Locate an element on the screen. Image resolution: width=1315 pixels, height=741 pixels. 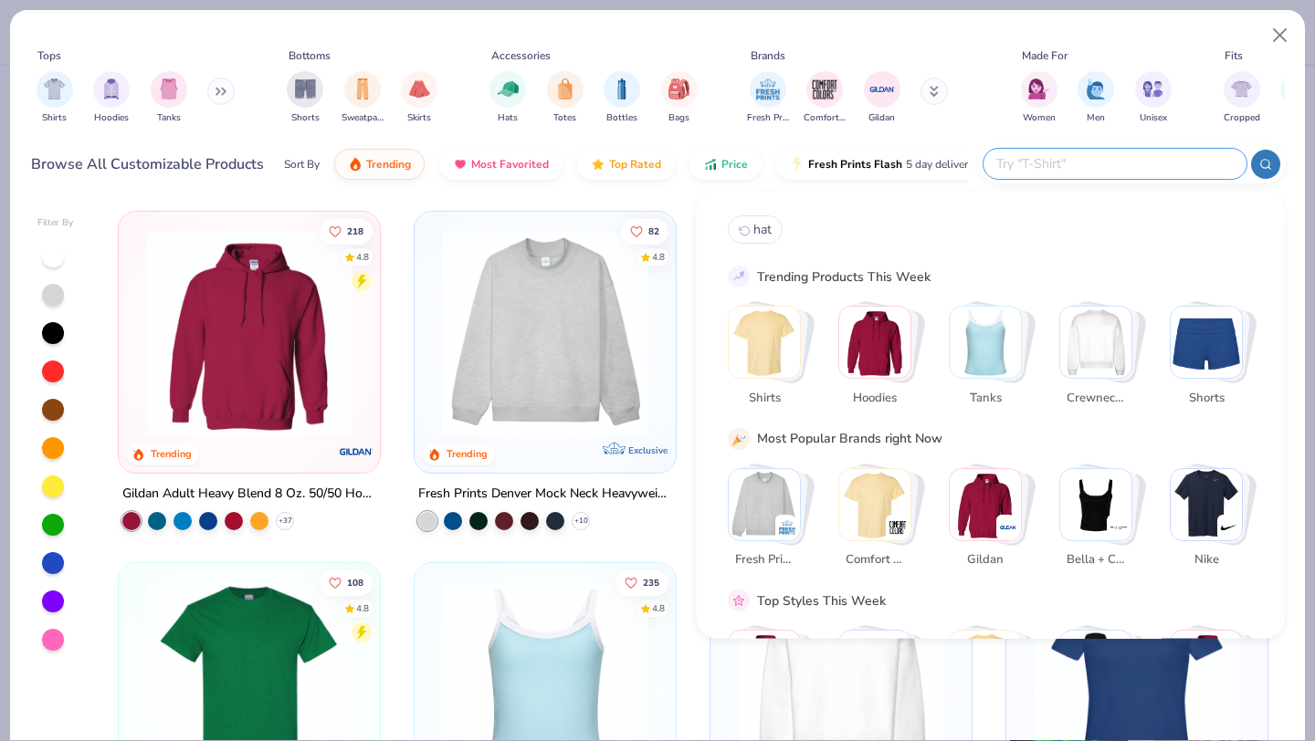
span: Bella + Canvas is located at coordinates (1095, 561).